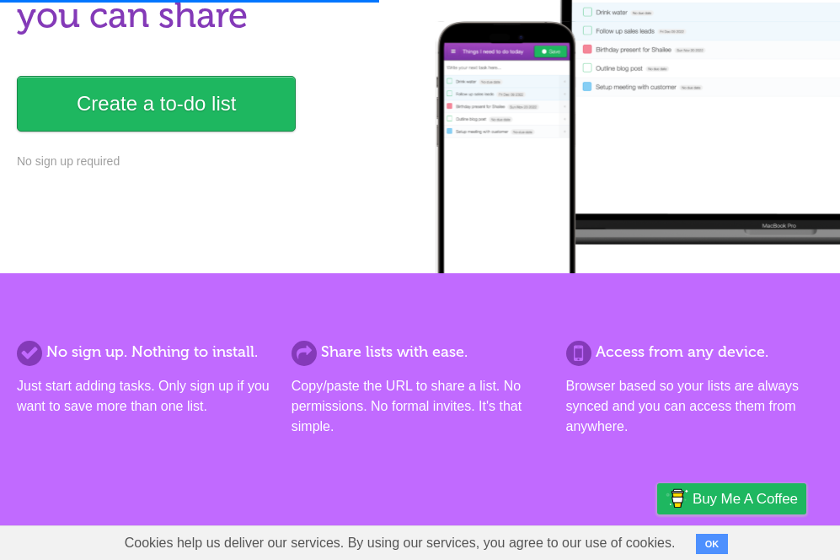 The width and height of the screenshot is (840, 560). What do you see at coordinates (145, 396) in the screenshot?
I see `p: Just start adding tasks. Only sign up if you want to save more than one list.` at bounding box center [145, 396].